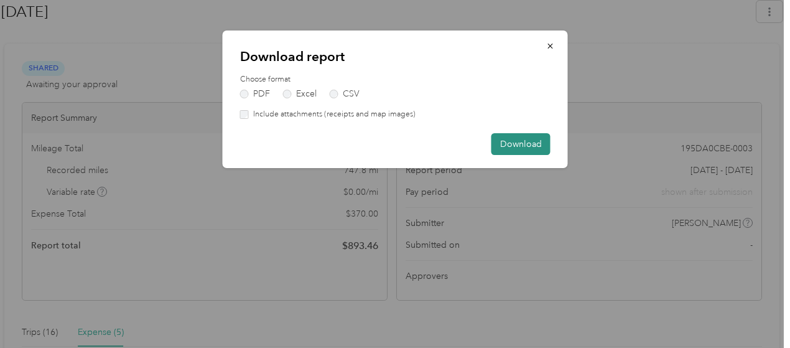  Describe the element at coordinates (332, 115) in the screenshot. I see `label: Include attachments (receipts and map images)` at that location.